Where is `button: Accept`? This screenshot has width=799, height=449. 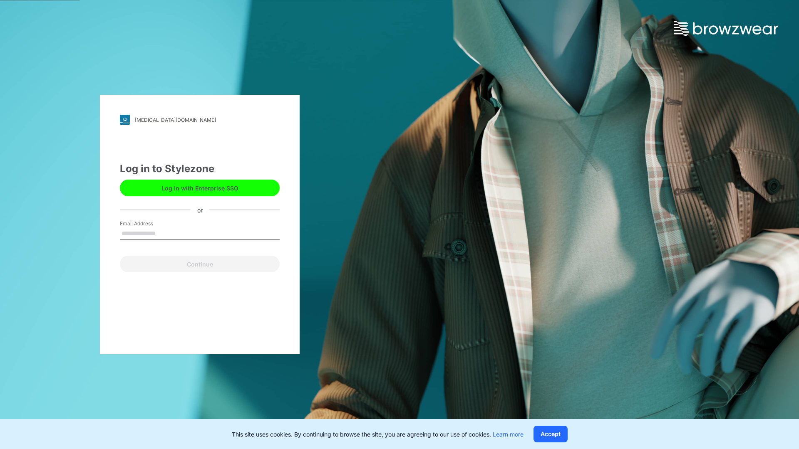 button: Accept is located at coordinates (551, 434).